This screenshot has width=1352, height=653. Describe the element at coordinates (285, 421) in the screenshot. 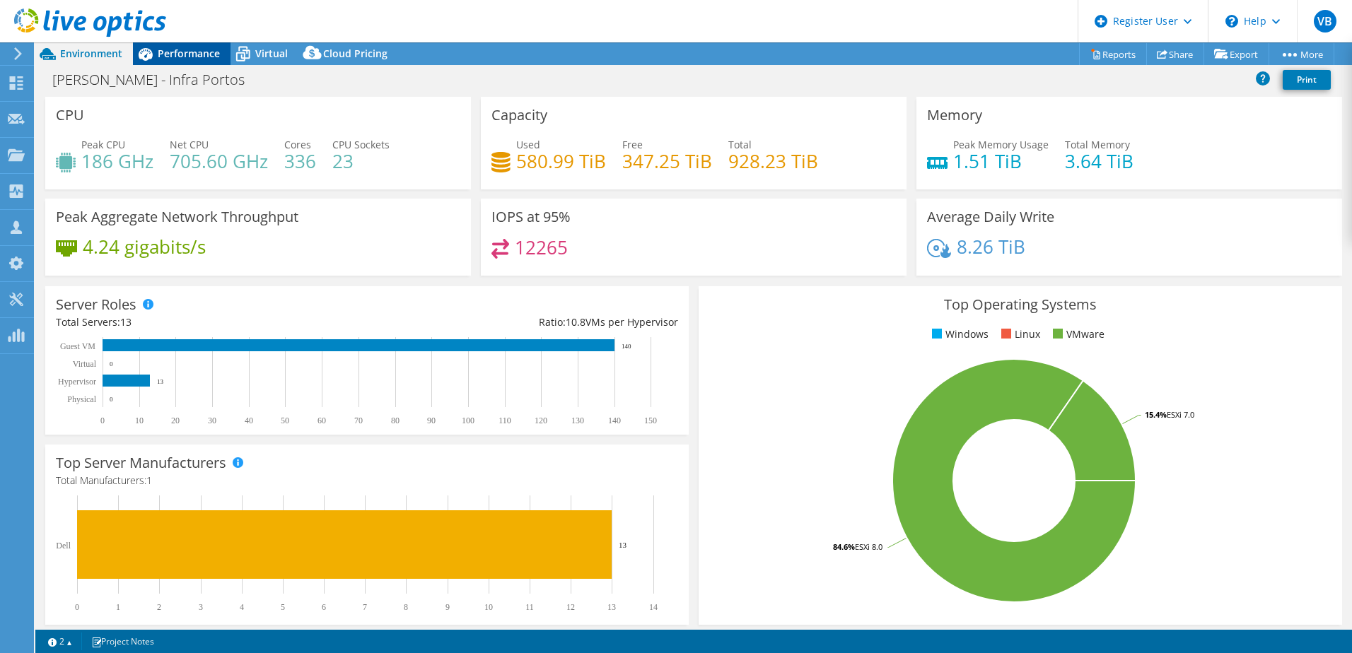

I see `text: 50` at that location.